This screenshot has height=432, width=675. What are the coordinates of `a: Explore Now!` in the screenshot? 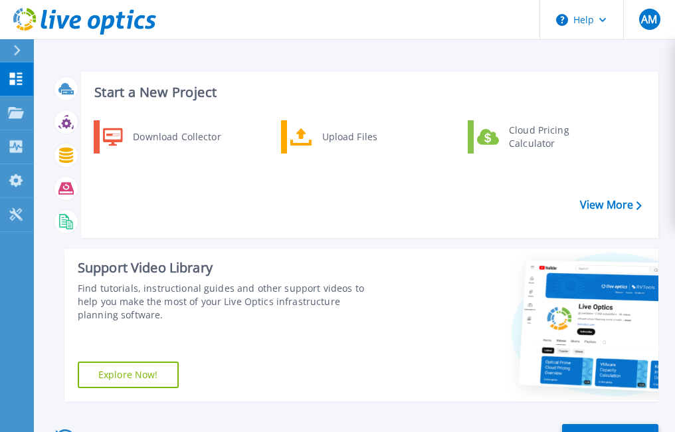 It's located at (128, 375).